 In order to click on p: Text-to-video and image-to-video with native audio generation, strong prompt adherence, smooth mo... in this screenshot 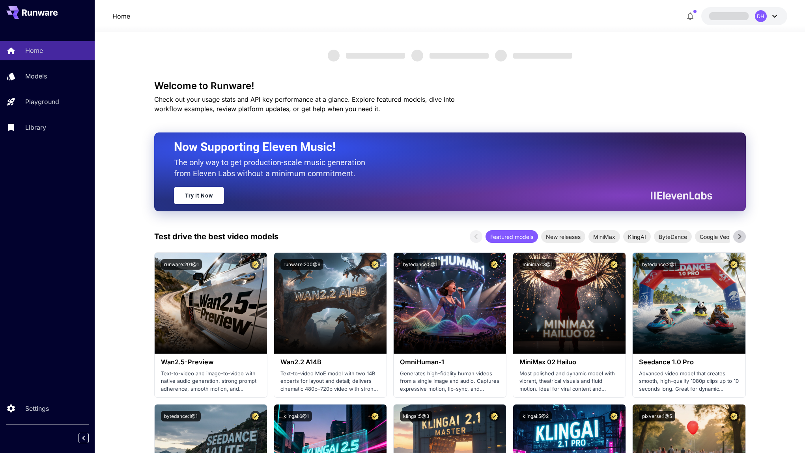, I will do `click(211, 381)`.